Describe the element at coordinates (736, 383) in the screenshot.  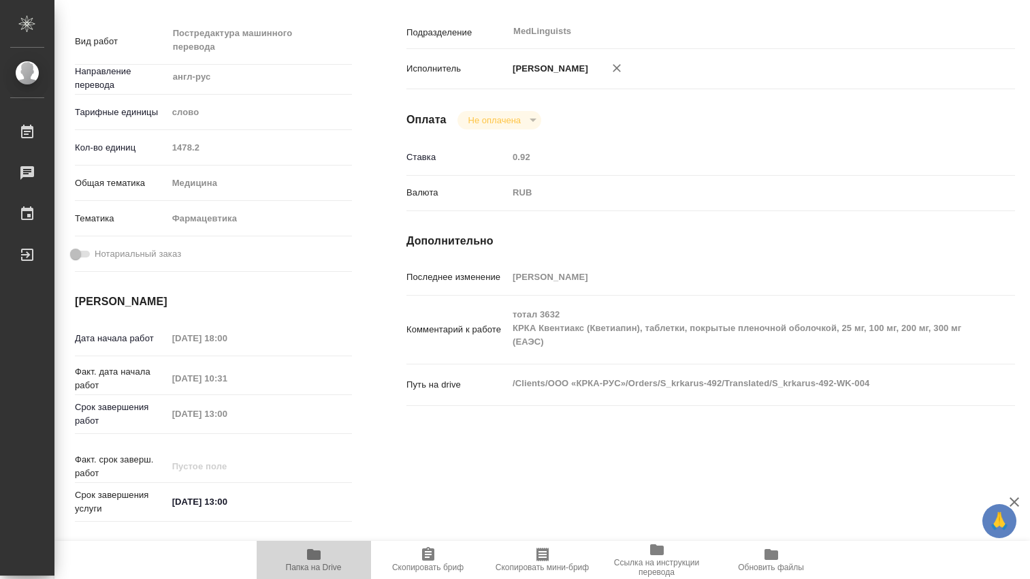
I see `textarea: /Clients/ООО «КРКА-РУС»/Orders/S_krkarus-492/Translated/S_krkarus-492-WK-004` at that location.